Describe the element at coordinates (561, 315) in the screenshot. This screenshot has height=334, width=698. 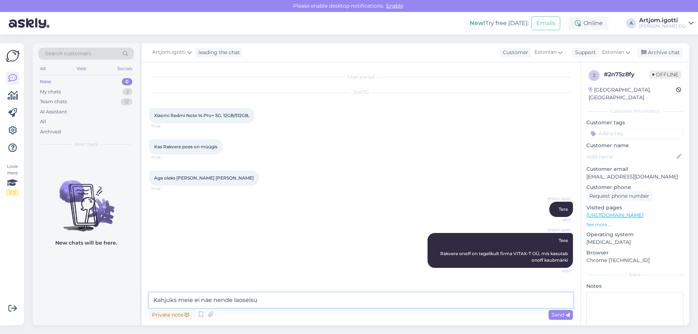
I see `span: Send` at that location.